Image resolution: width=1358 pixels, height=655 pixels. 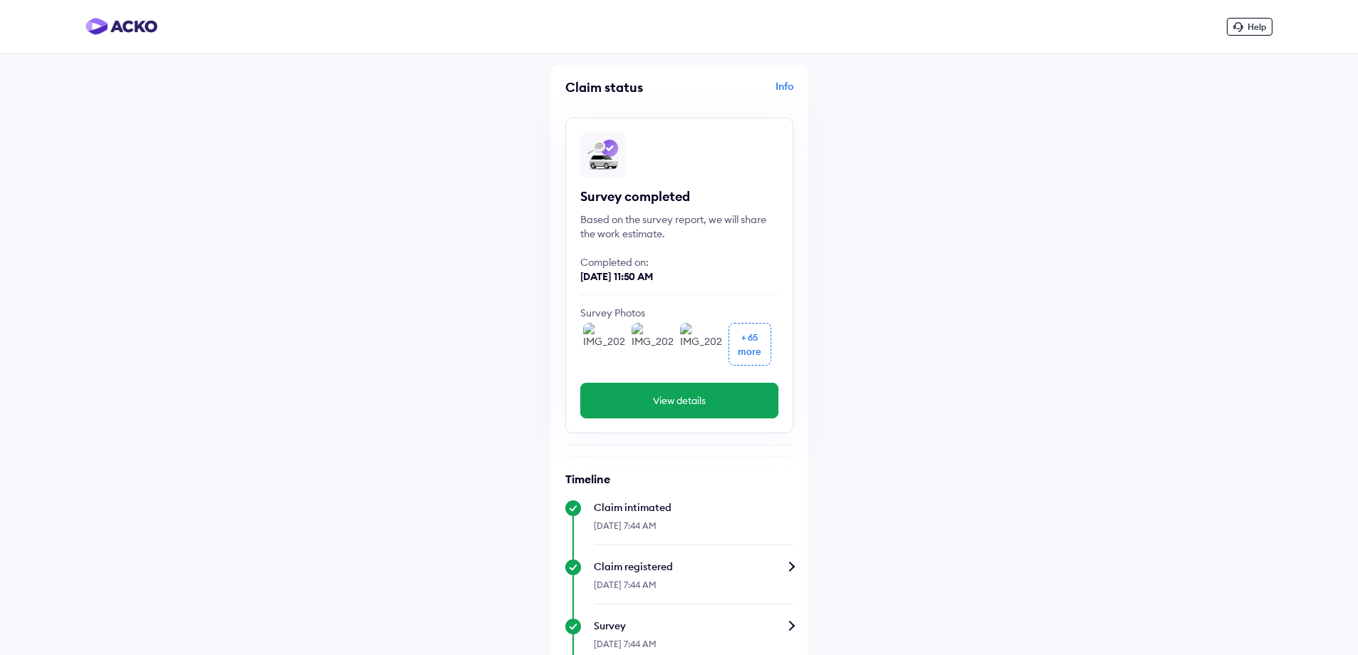 What do you see at coordinates (679, 313) in the screenshot?
I see `div: Survey Photos` at bounding box center [679, 313].